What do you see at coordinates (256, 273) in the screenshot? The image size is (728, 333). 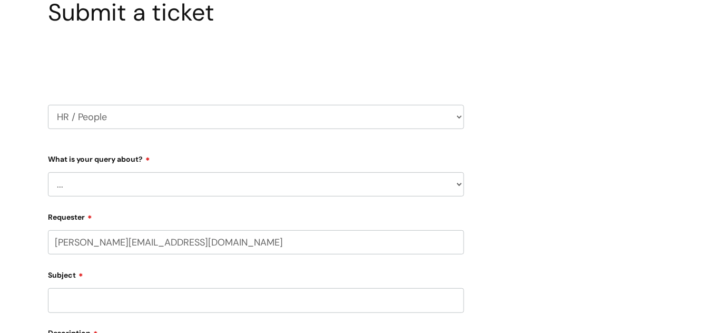 I see `label: Subject` at bounding box center [256, 273].